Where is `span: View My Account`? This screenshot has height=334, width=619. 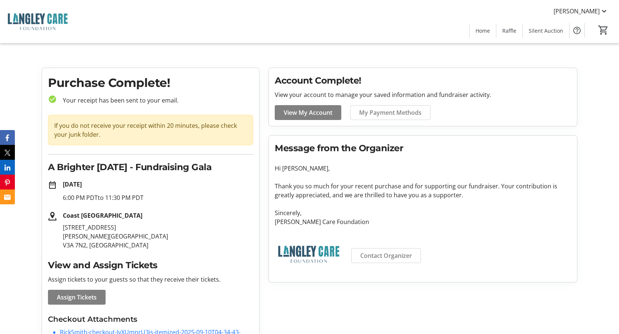
span: View My Account is located at coordinates (308, 113).